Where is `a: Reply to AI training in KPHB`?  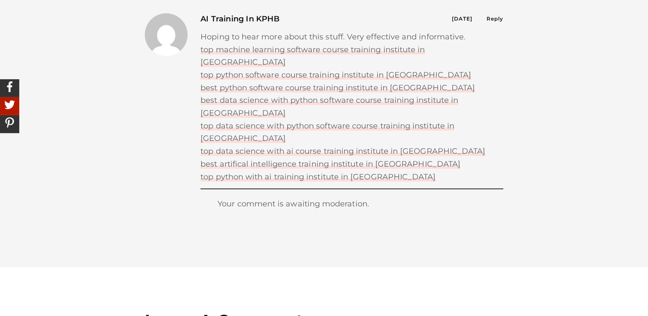 a: Reply to AI training in KPHB is located at coordinates (495, 18).